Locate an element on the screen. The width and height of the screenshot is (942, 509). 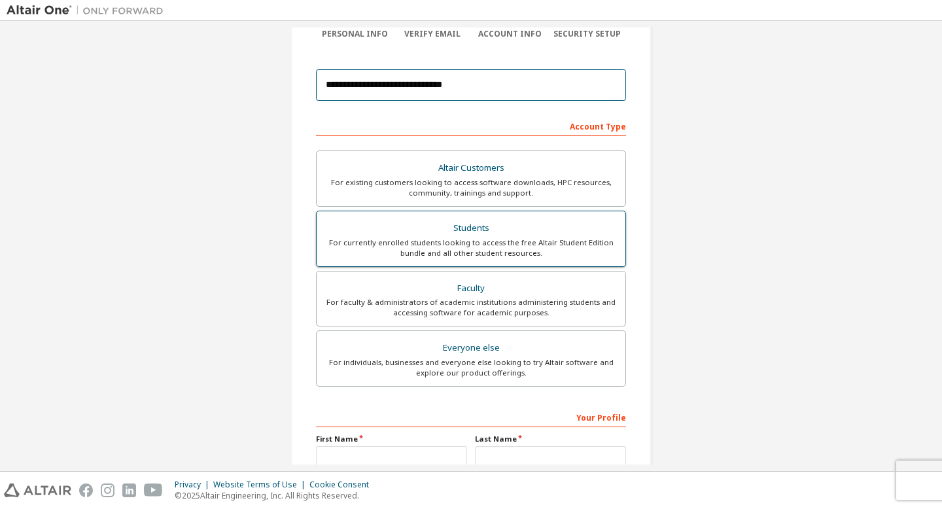
div: Your Profile is located at coordinates (471, 417).